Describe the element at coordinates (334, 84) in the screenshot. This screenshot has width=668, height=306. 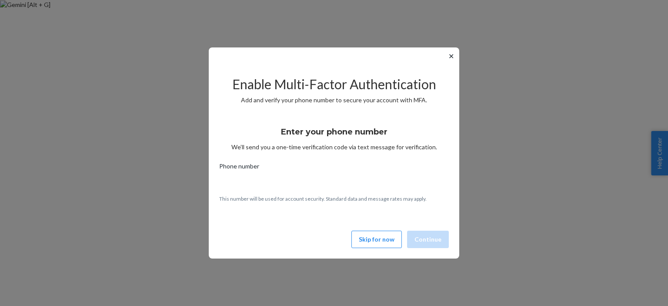
I see `h2: Enable Multi-Factor Authentication` at that location.